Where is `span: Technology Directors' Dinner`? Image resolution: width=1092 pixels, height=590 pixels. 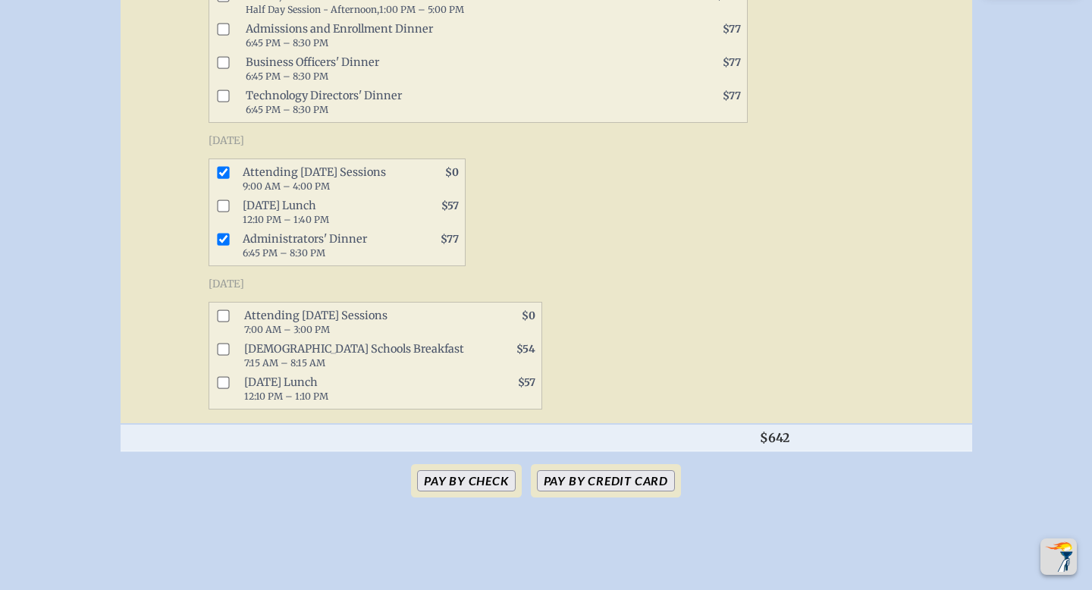 span: Technology Directors' Dinner is located at coordinates (460, 102).